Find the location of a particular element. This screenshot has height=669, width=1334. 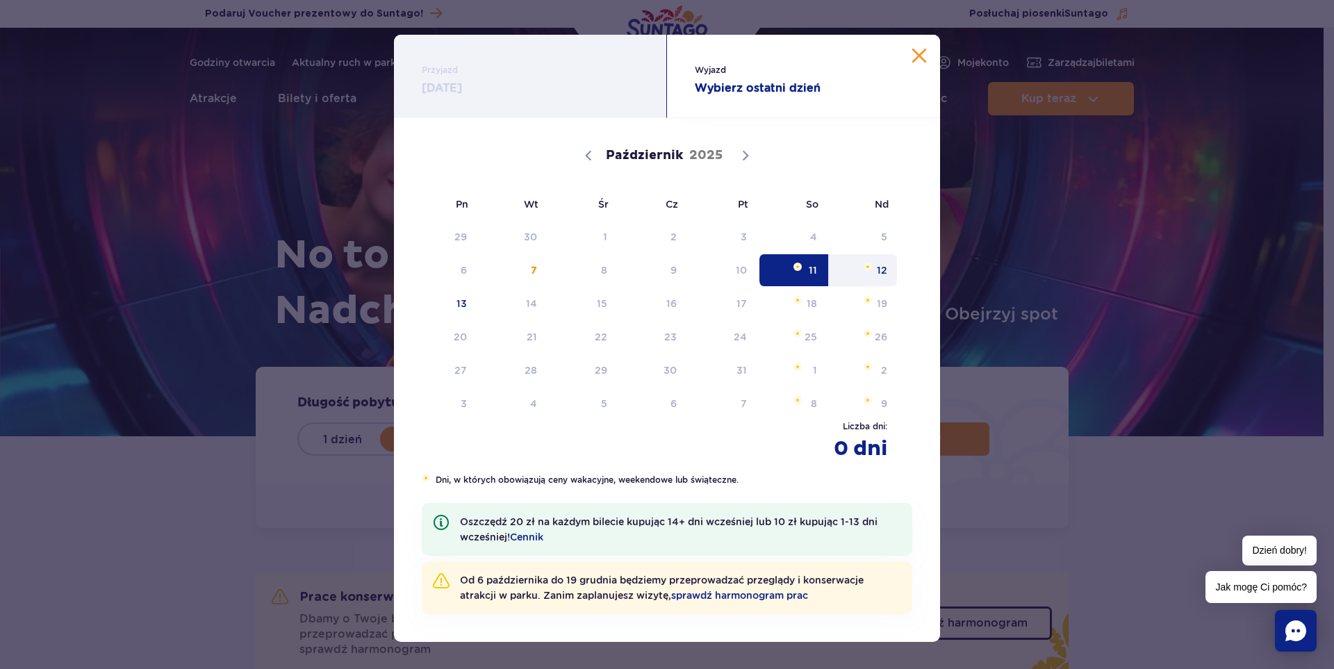

span: Październik 18, 2025 is located at coordinates (793, 304).